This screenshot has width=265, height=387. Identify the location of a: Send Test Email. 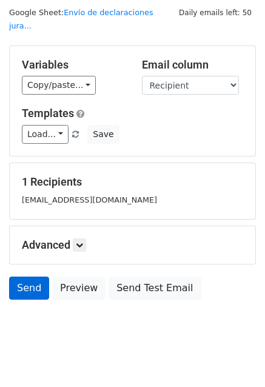
(155, 288).